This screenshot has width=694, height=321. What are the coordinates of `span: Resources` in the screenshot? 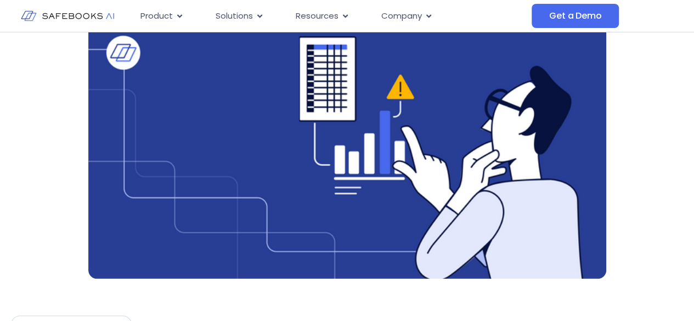 It's located at (317, 16).